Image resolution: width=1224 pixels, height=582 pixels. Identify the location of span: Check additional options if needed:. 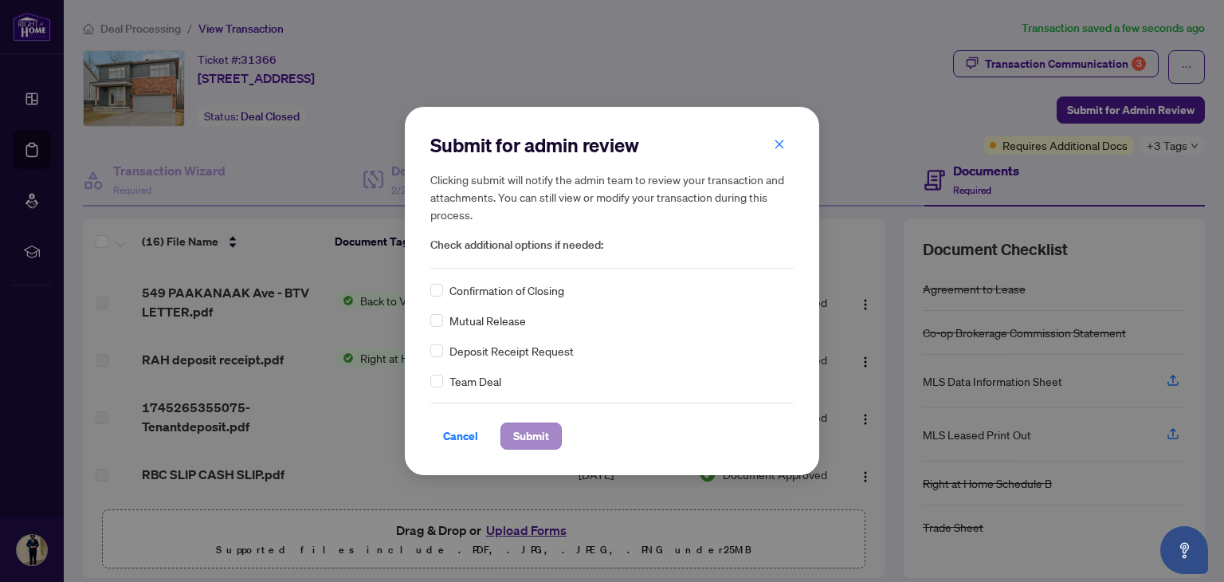
(612, 245).